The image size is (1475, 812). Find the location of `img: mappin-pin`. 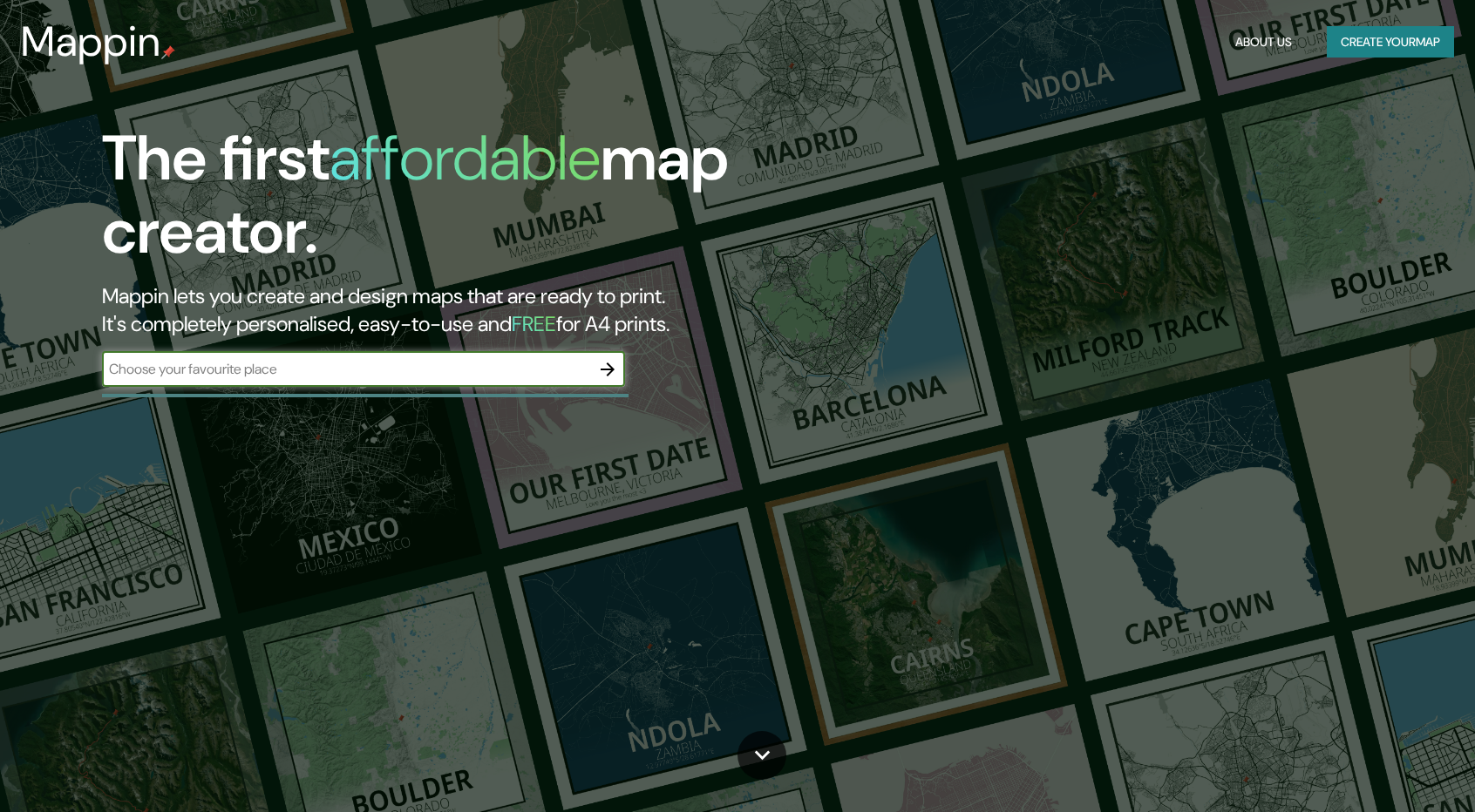

img: mappin-pin is located at coordinates (168, 52).